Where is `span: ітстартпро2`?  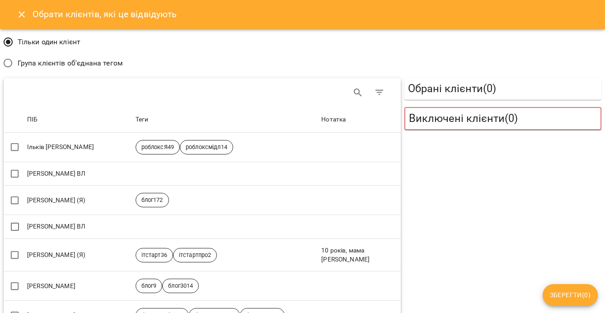 span: ітстартпро2 is located at coordinates (195, 255).